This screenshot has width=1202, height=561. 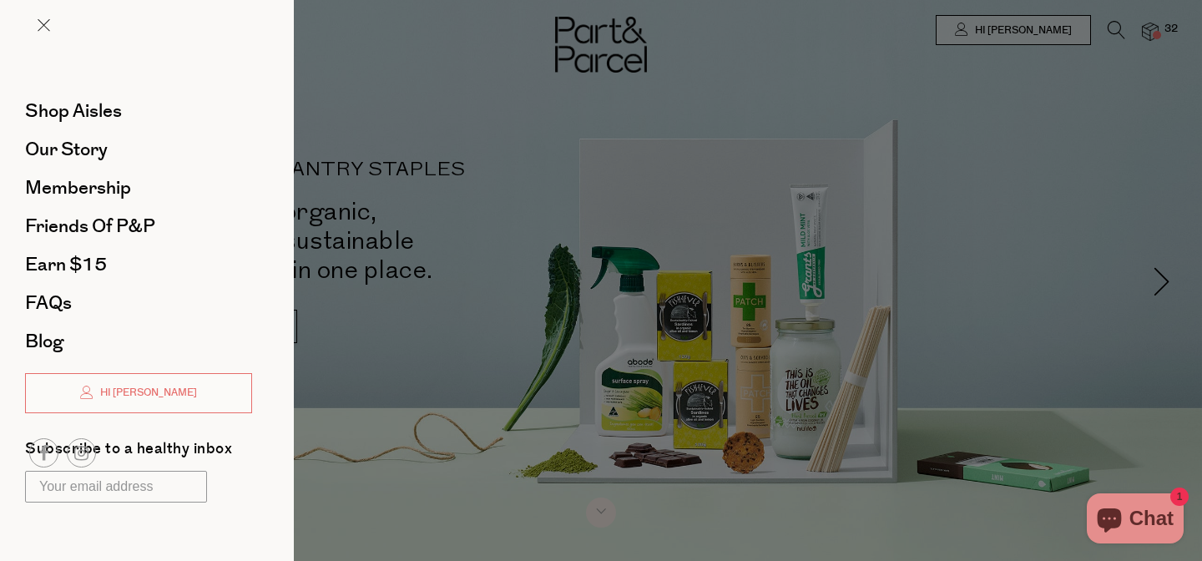 What do you see at coordinates (139, 226) in the screenshot?
I see `a: Friends of P&P` at bounding box center [139, 226].